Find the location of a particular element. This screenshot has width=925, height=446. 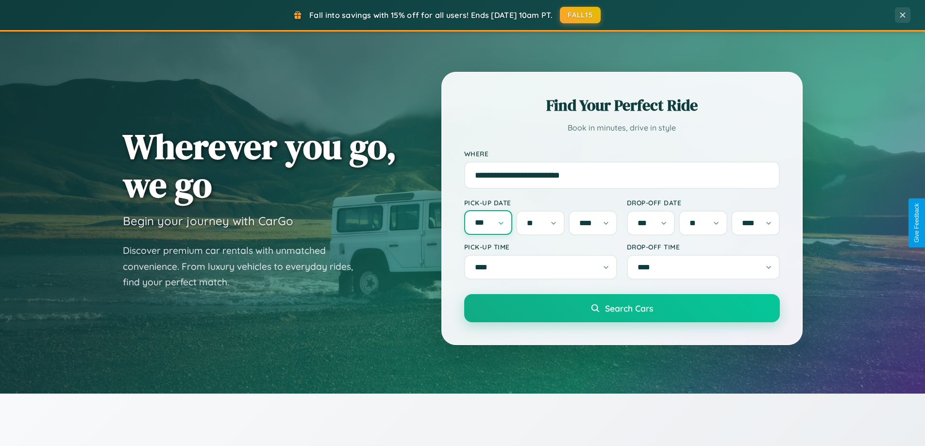

span: Search Cars is located at coordinates (629, 308).